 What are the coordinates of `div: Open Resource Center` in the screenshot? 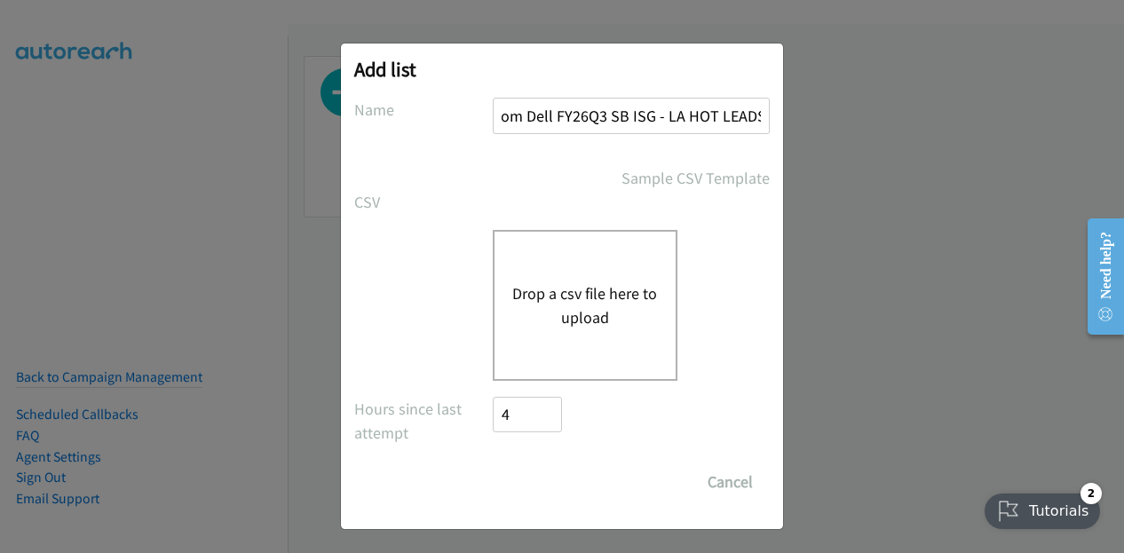 It's located at (32, 70).